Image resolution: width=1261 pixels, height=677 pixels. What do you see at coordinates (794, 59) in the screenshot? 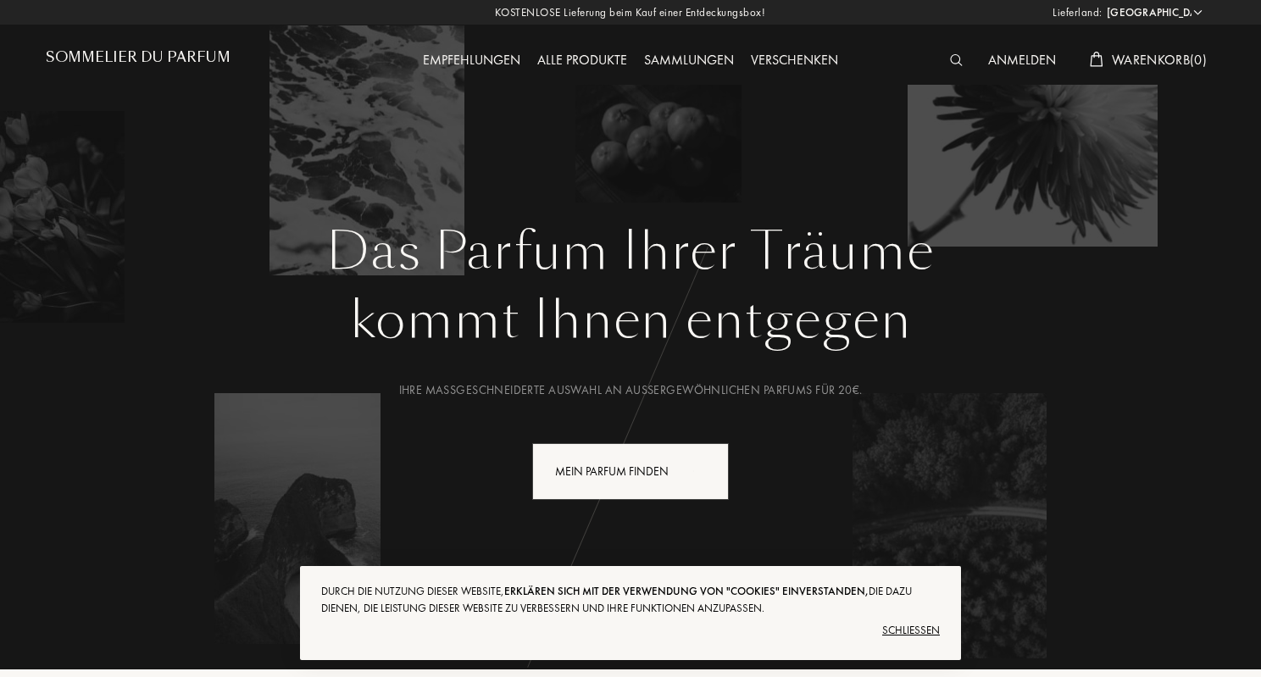
I see `a: Verschenken` at bounding box center [794, 59].